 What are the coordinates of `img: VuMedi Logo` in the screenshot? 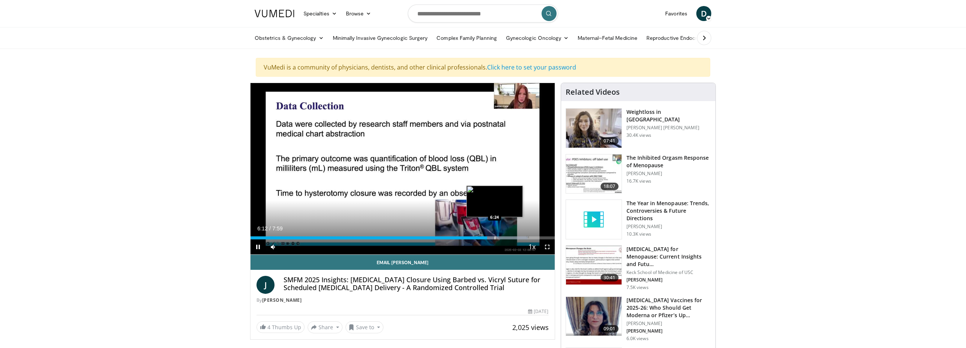 It's located at (275, 14).